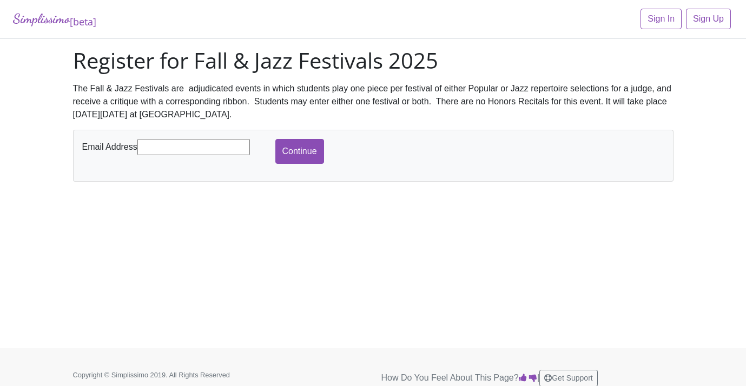 The height and width of the screenshot is (386, 746). I want to click on h1: Register for Fall & Jazz Festivals 2025, so click(373, 61).